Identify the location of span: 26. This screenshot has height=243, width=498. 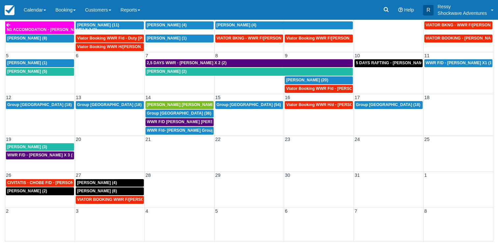
(9, 175).